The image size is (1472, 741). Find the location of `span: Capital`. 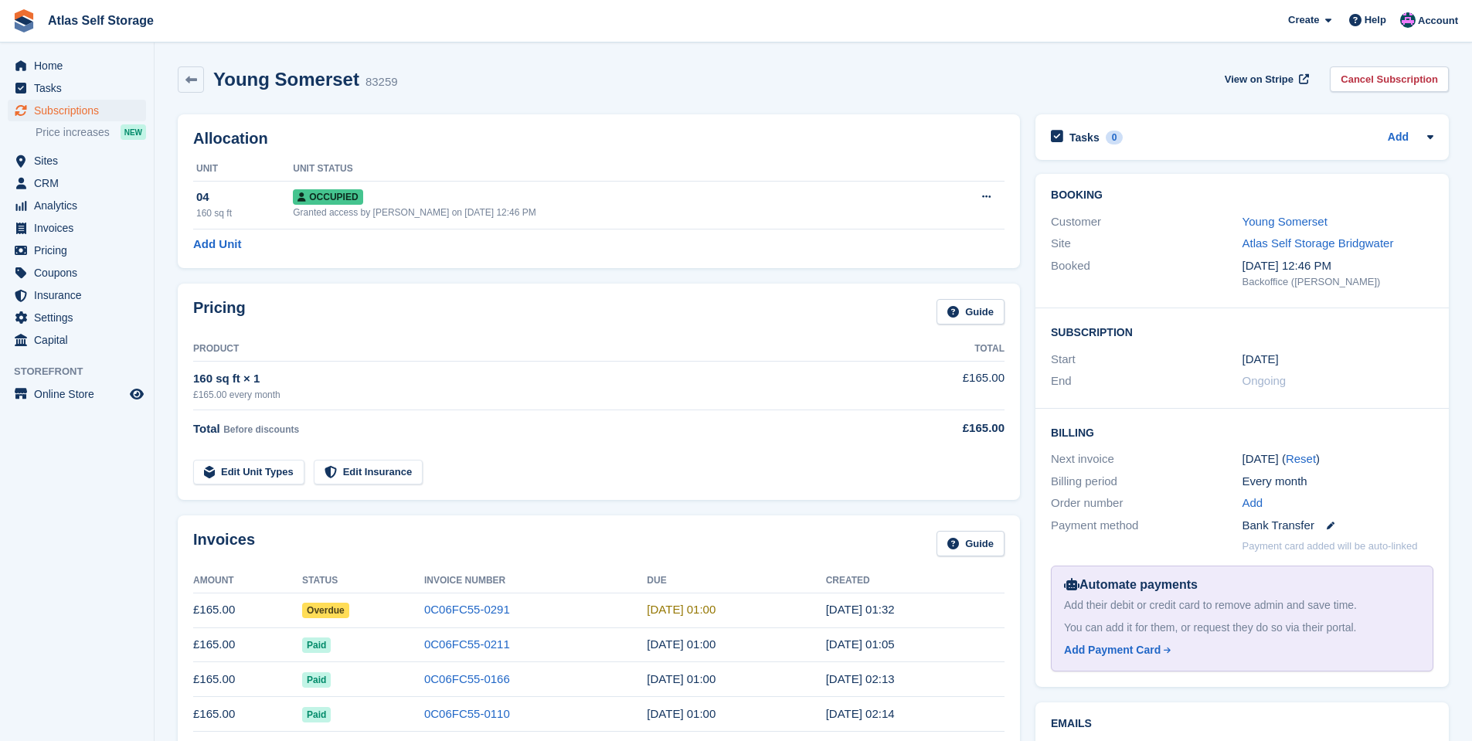

span: Capital is located at coordinates (80, 340).